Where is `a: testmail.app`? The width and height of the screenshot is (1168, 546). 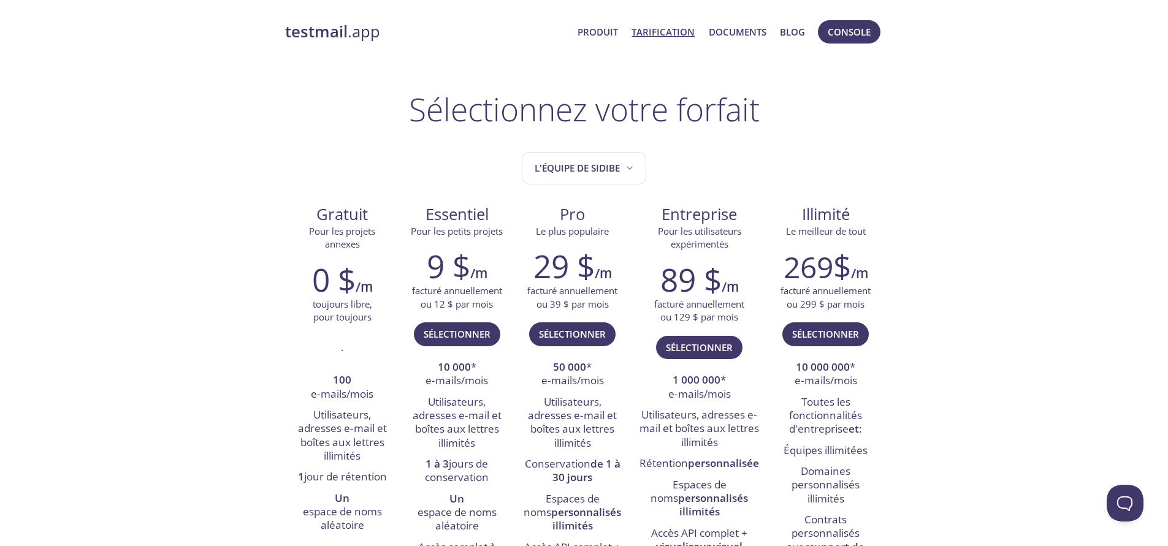
a: testmail.app is located at coordinates (427, 32).